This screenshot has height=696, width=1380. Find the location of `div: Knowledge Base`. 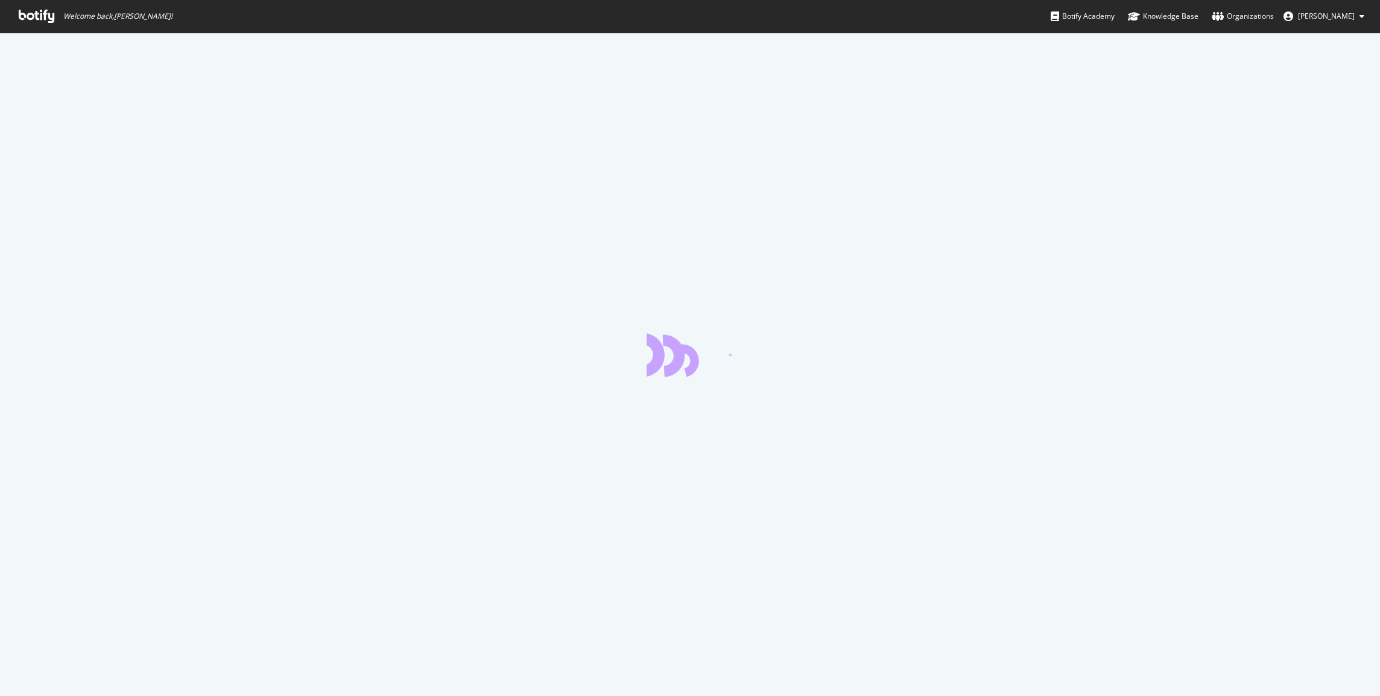

div: Knowledge Base is located at coordinates (1163, 16).